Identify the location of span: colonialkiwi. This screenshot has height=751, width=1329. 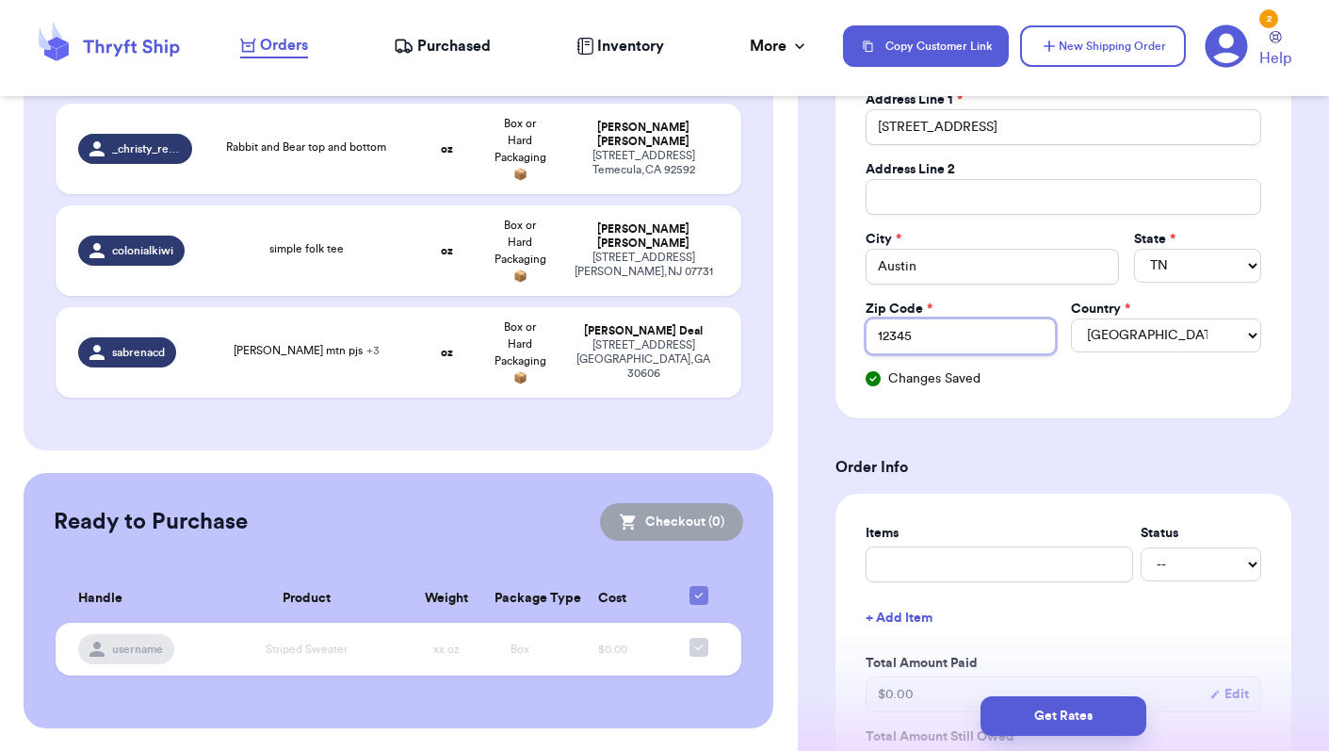
(142, 251).